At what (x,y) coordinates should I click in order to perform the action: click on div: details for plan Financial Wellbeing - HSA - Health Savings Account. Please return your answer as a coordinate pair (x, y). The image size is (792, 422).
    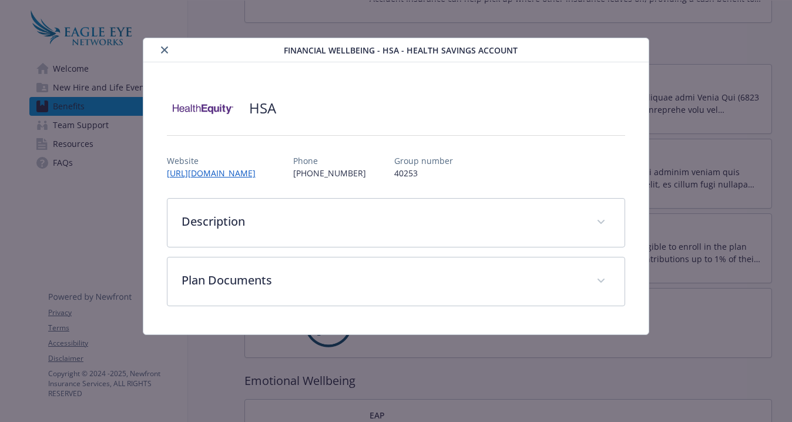
    Looking at the image, I should click on (396, 186).